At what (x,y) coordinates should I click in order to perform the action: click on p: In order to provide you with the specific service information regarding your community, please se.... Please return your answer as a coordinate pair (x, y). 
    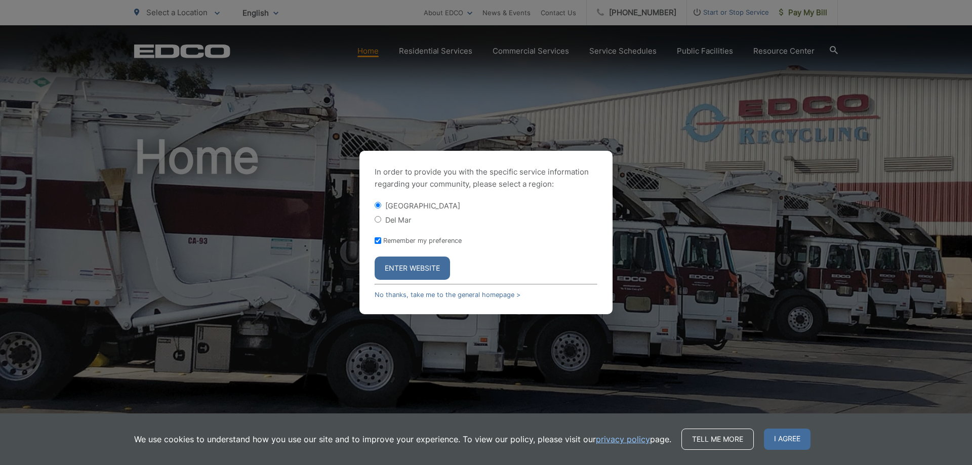
    Looking at the image, I should click on (486, 178).